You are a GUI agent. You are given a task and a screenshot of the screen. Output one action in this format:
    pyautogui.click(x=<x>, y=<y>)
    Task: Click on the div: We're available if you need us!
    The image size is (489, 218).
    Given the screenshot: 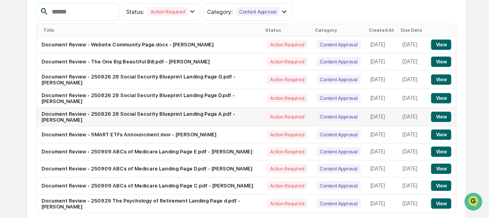 What is the action you would take?
    pyautogui.click(x=63, y=71)
    